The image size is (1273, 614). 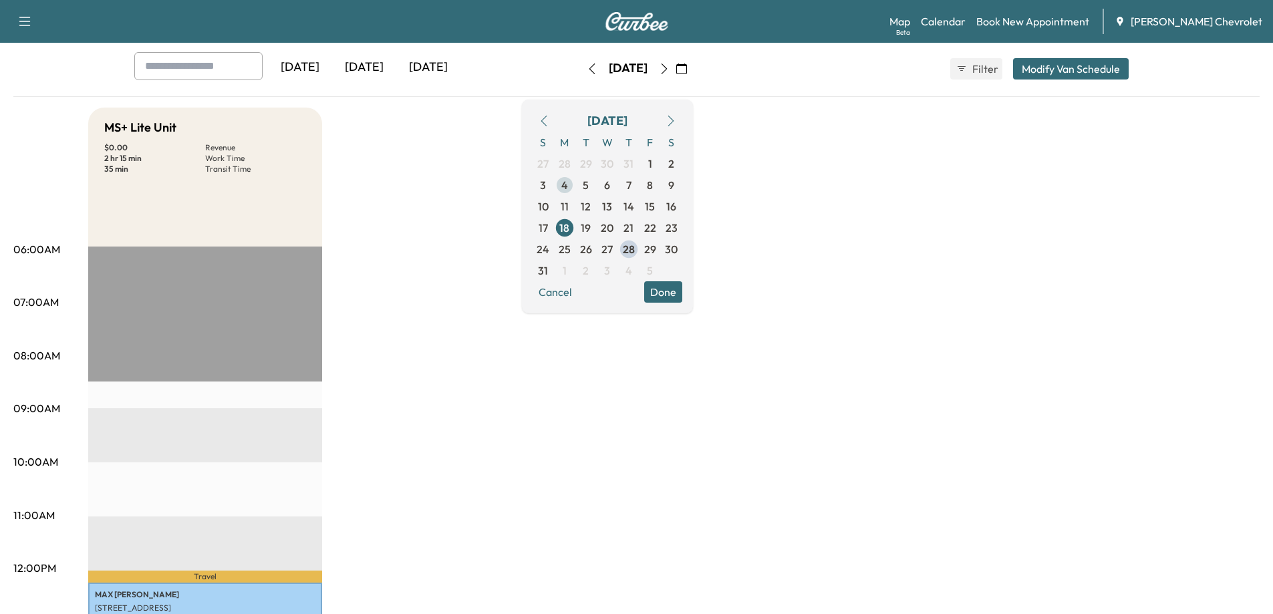 What do you see at coordinates (629, 207) in the screenshot?
I see `span: 14` at bounding box center [629, 207].